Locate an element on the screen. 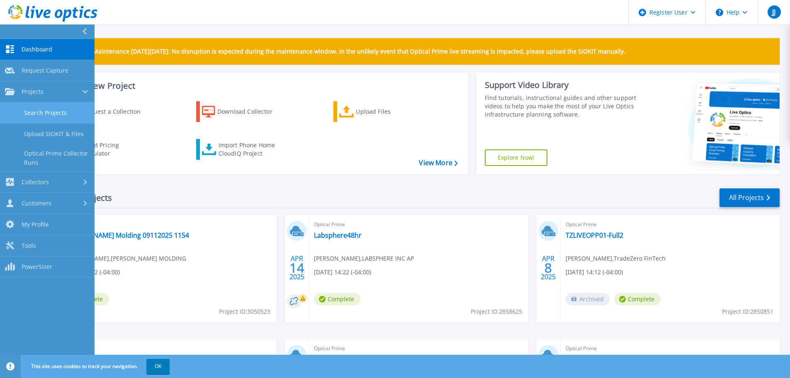 This screenshot has width=790, height=378. span: Project ID: 3050523 is located at coordinates (245, 311).